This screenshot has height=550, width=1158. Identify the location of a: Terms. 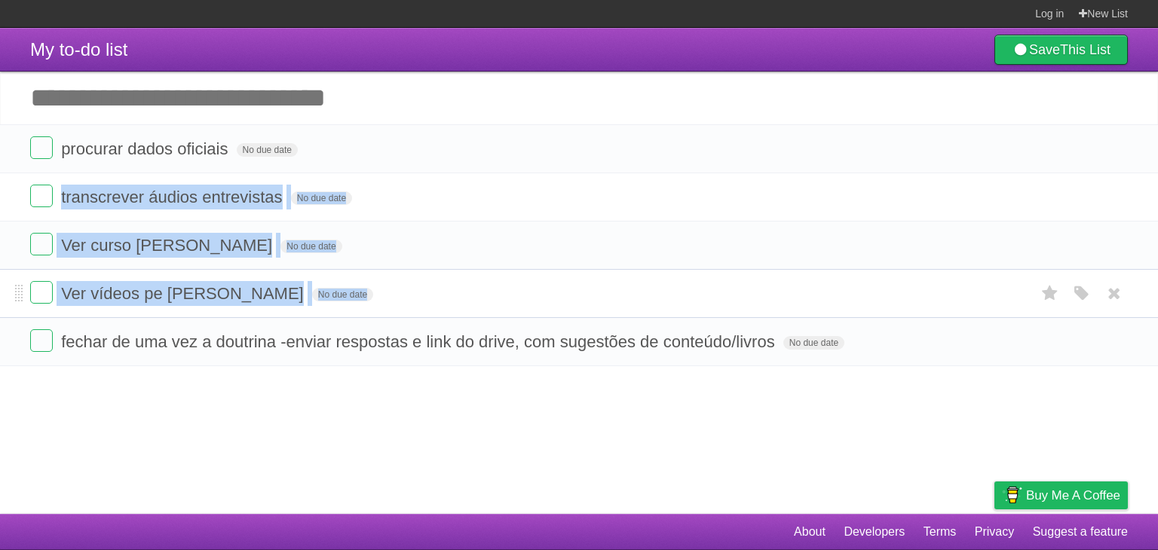
(940, 532).